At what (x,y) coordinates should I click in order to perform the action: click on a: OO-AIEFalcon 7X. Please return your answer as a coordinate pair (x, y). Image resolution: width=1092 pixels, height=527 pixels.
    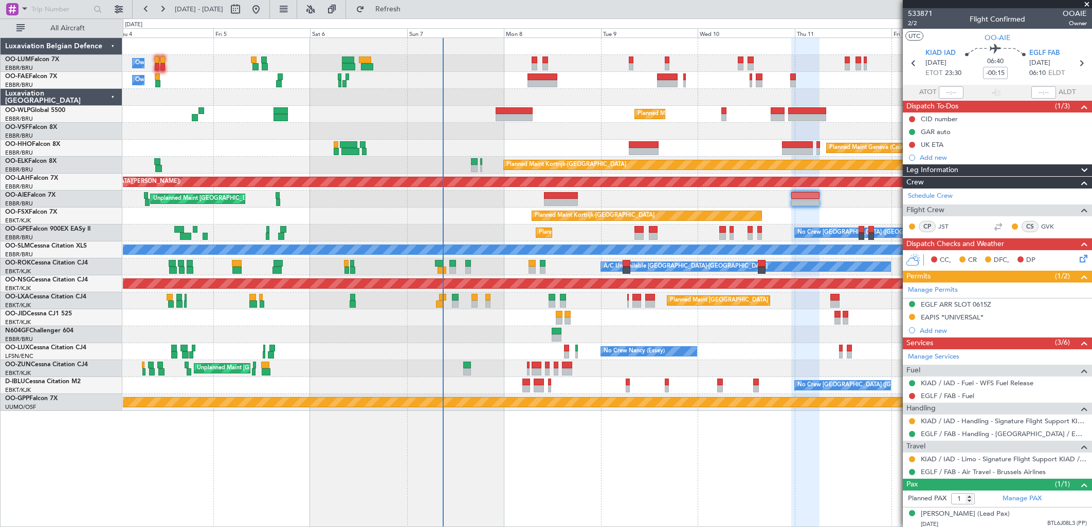
    Looking at the image, I should click on (30, 195).